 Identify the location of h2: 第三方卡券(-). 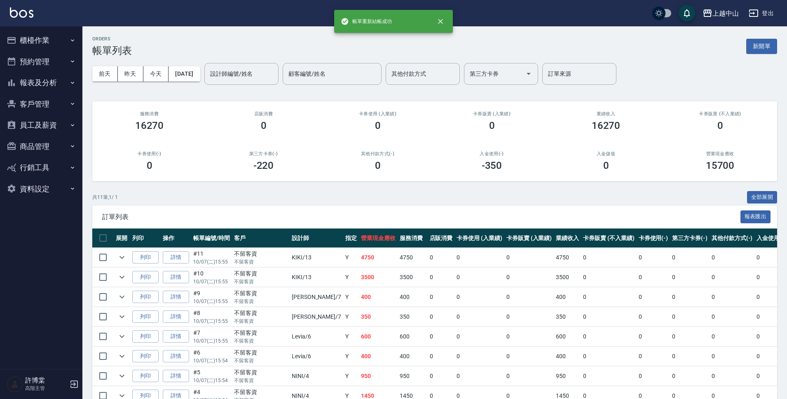
(263, 154).